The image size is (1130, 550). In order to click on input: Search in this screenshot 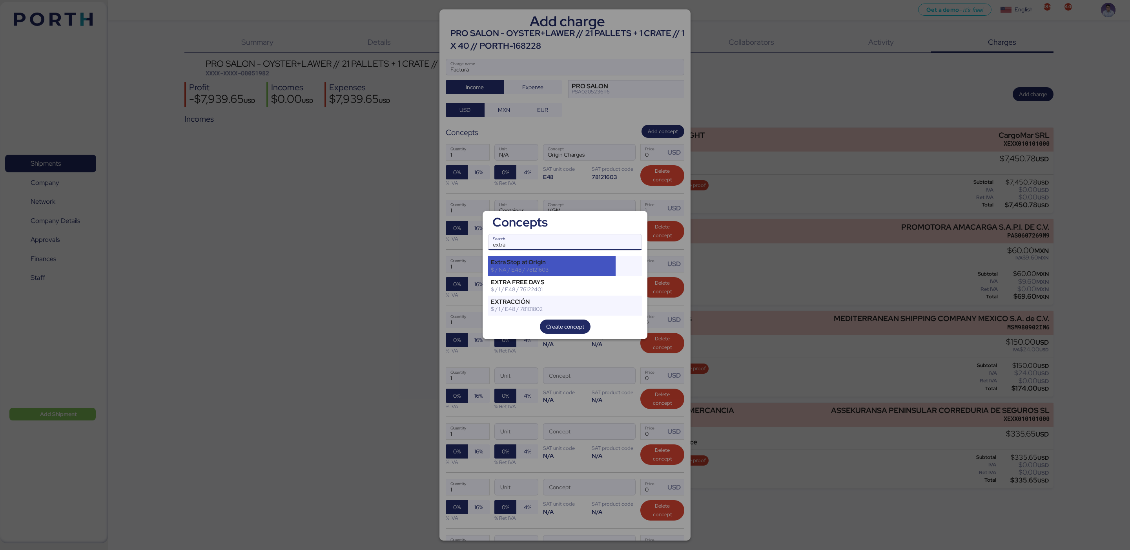, I will do `click(565, 242)`.